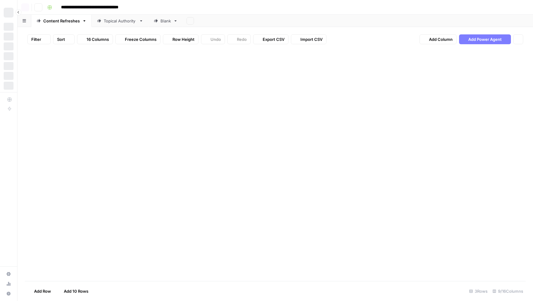 This screenshot has height=301, width=533. What do you see at coordinates (141, 39) in the screenshot?
I see `span: Freeze Columns` at bounding box center [141, 39].